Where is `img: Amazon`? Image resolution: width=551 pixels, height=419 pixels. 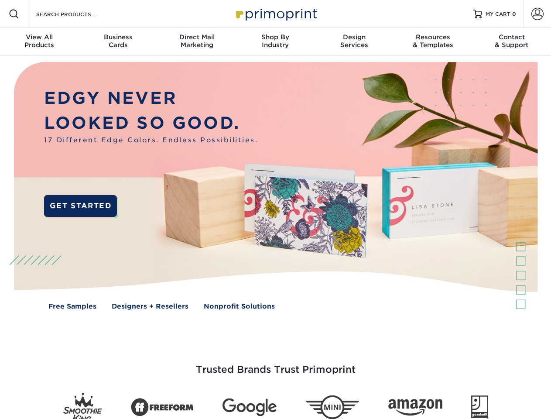
img: Amazon is located at coordinates (416, 408).